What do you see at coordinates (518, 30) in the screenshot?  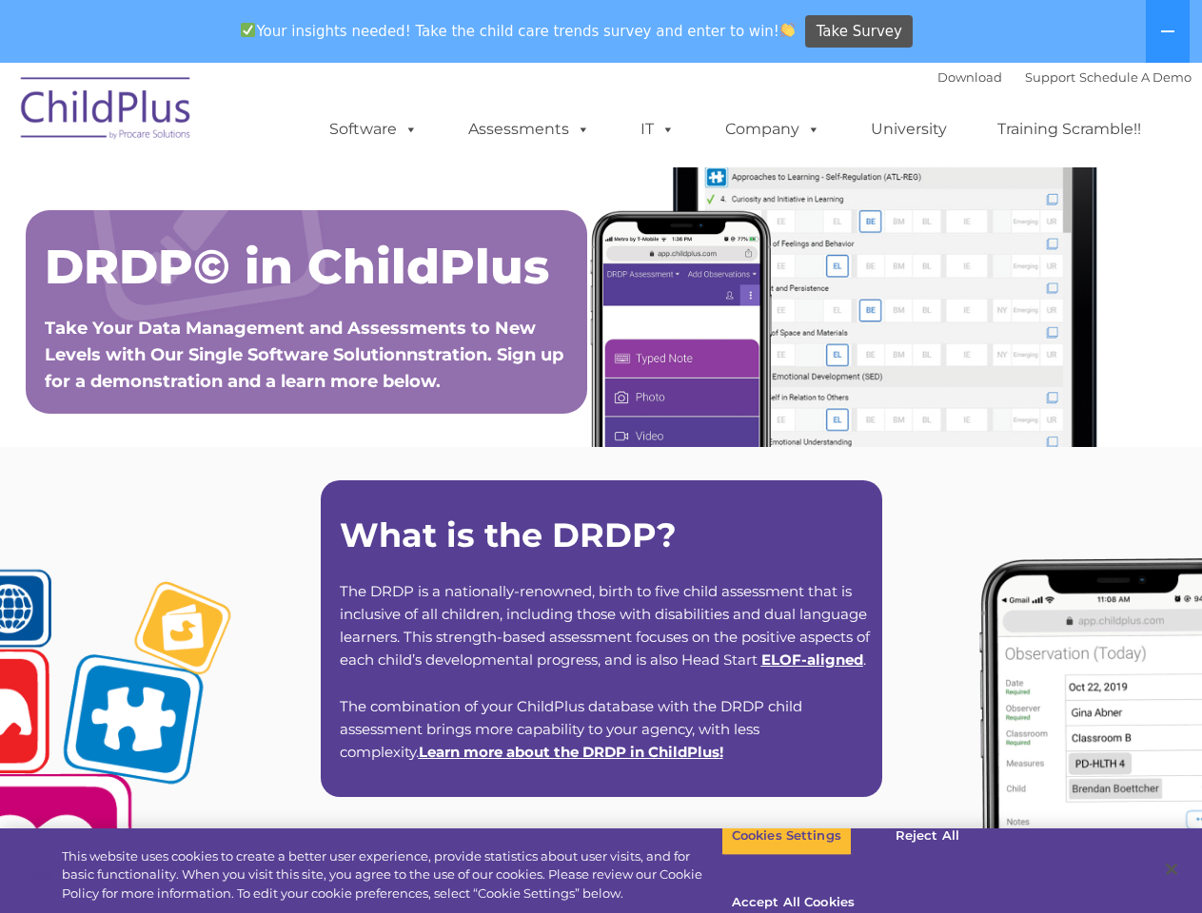 I see `span: Your insights needed! Take the child care trends survey and enter to win!` at bounding box center [518, 30].